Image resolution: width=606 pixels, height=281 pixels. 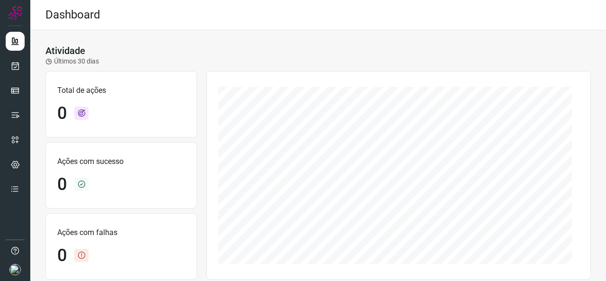 What do you see at coordinates (121, 90) in the screenshot?
I see `p: Total de ações` at bounding box center [121, 90].